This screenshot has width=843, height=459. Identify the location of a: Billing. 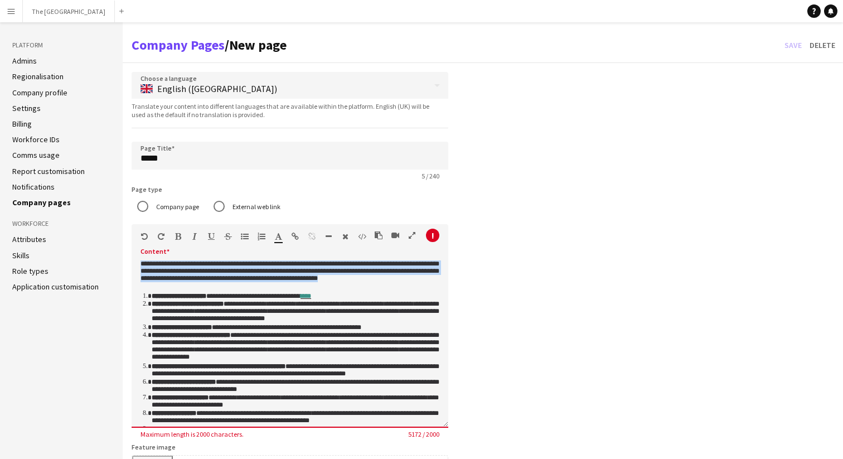
(22, 124).